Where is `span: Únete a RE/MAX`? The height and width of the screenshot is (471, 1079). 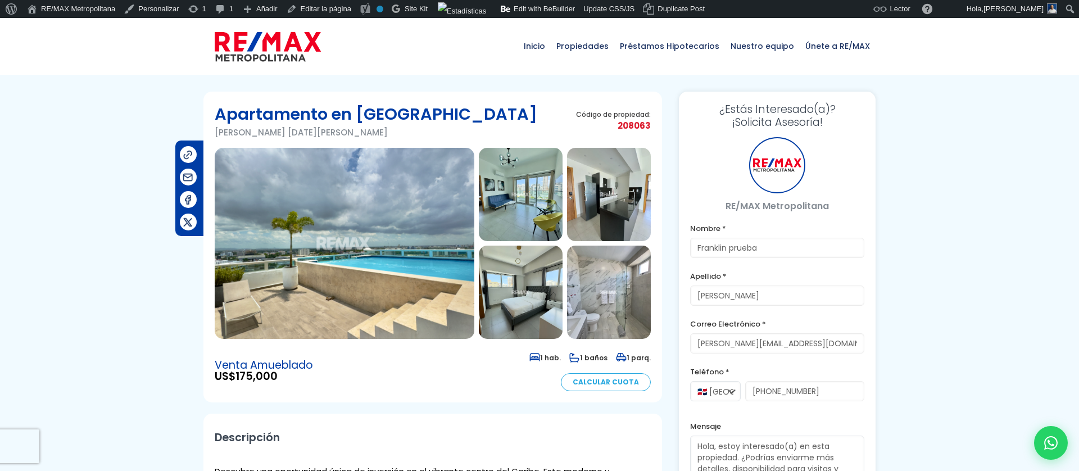 span: Únete a RE/MAX is located at coordinates (838, 46).